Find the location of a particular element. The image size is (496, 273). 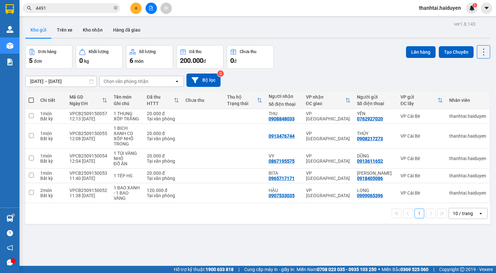

div: VPCB2509150057 is located at coordinates (88, 113).